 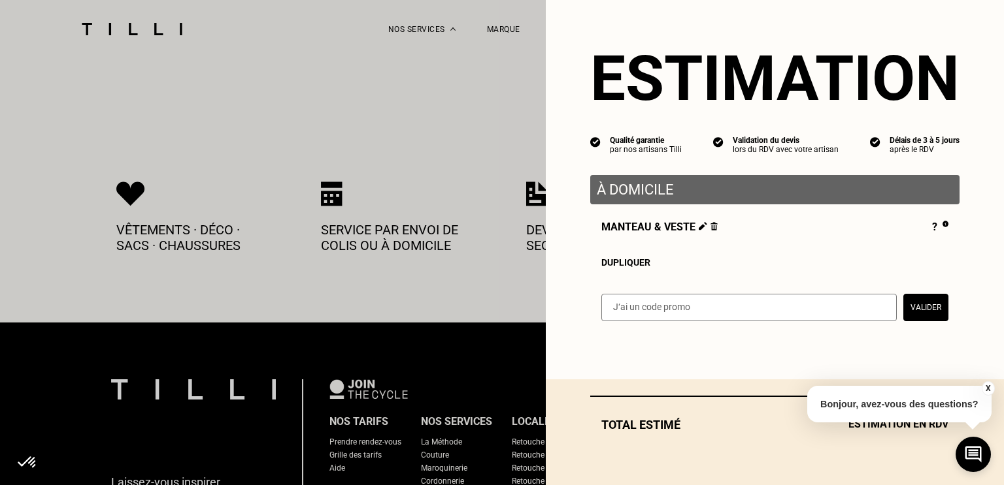 What do you see at coordinates (713, 226) in the screenshot?
I see `img: Supprimer` at bounding box center [713, 226].